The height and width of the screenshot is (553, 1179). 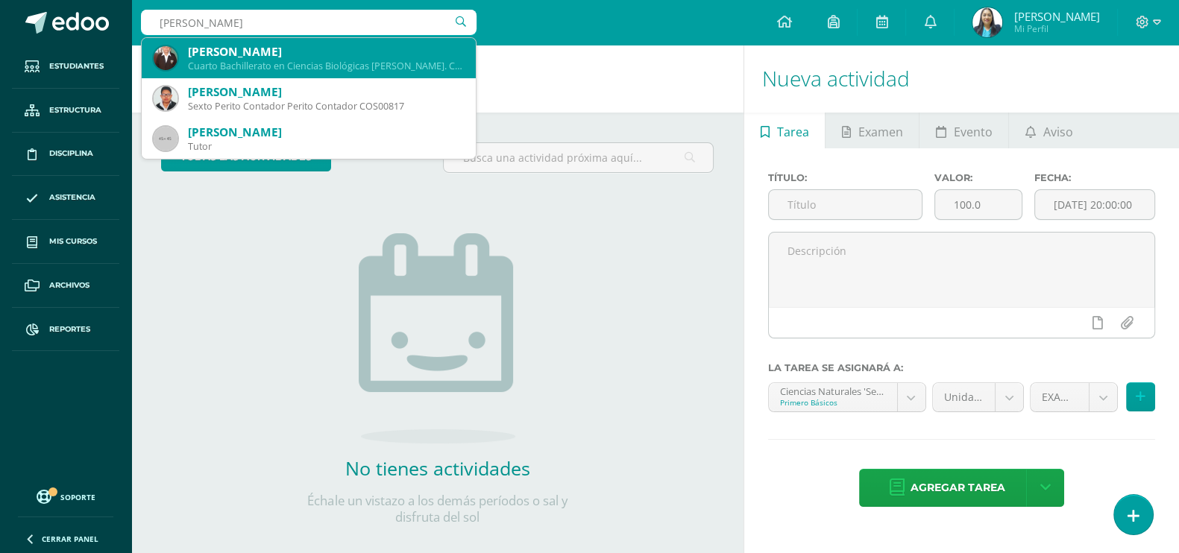 What do you see at coordinates (1073, 397) in the screenshot?
I see `a: EXAMEN (30.0pts)` at bounding box center [1073, 397].